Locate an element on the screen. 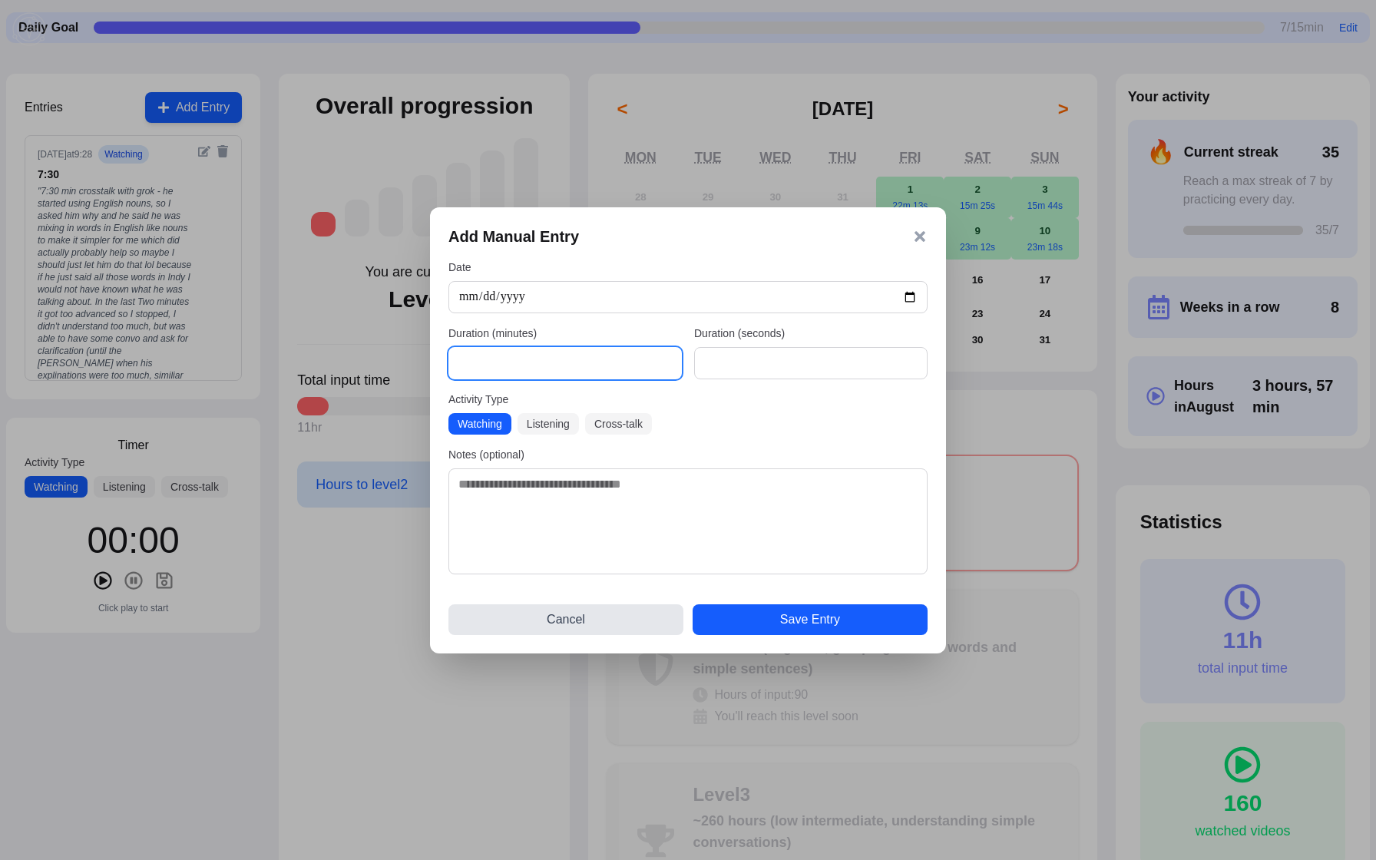 The height and width of the screenshot is (860, 1376). label: Activity Type is located at coordinates (688, 399).